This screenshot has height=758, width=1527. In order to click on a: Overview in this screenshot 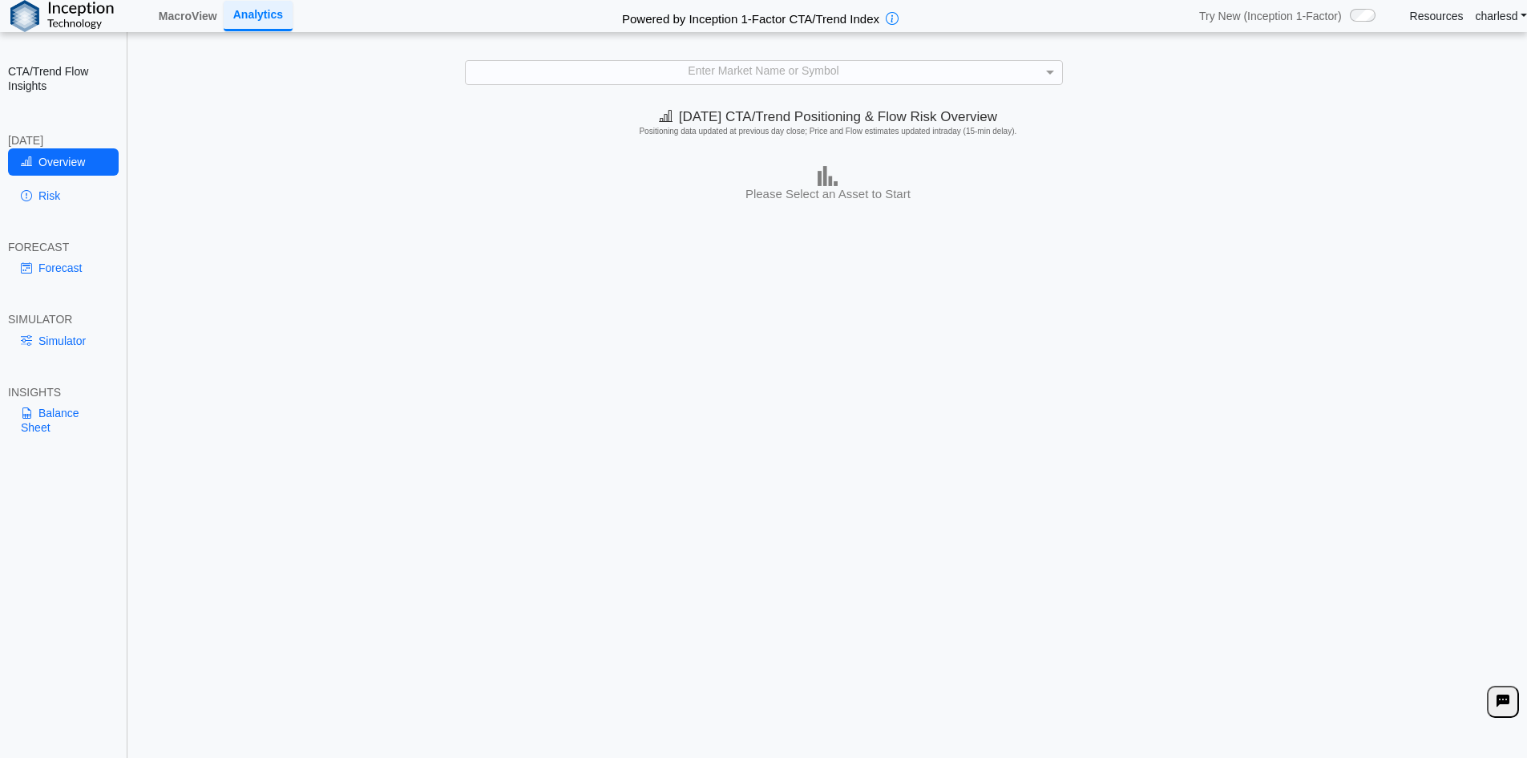, I will do `click(63, 162)`.